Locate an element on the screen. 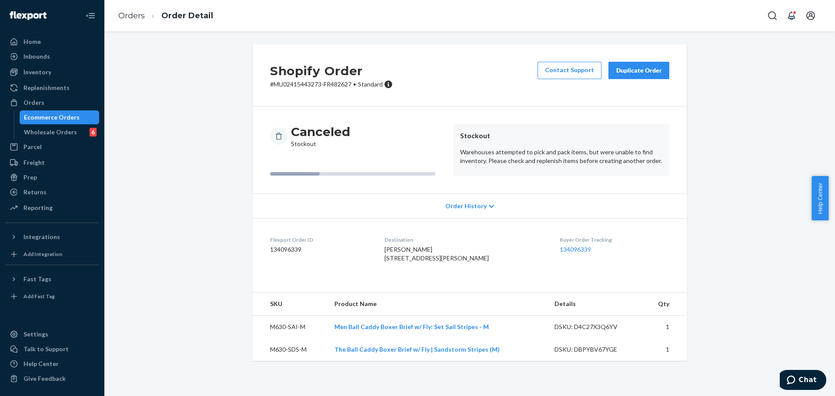 The width and height of the screenshot is (835, 396). a: Order Detail is located at coordinates (187, 16).